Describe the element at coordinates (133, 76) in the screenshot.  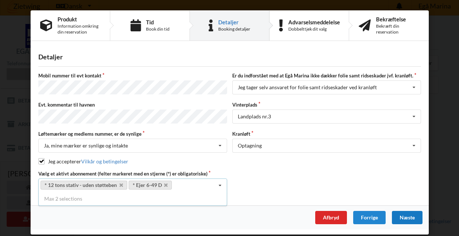
I see `label: Mobil nummer til evt kontakt` at that location.